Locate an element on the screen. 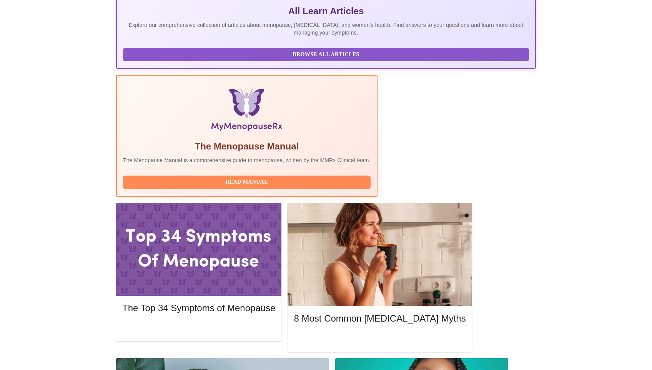 The width and height of the screenshot is (652, 370). span: Read Manual is located at coordinates (247, 182).